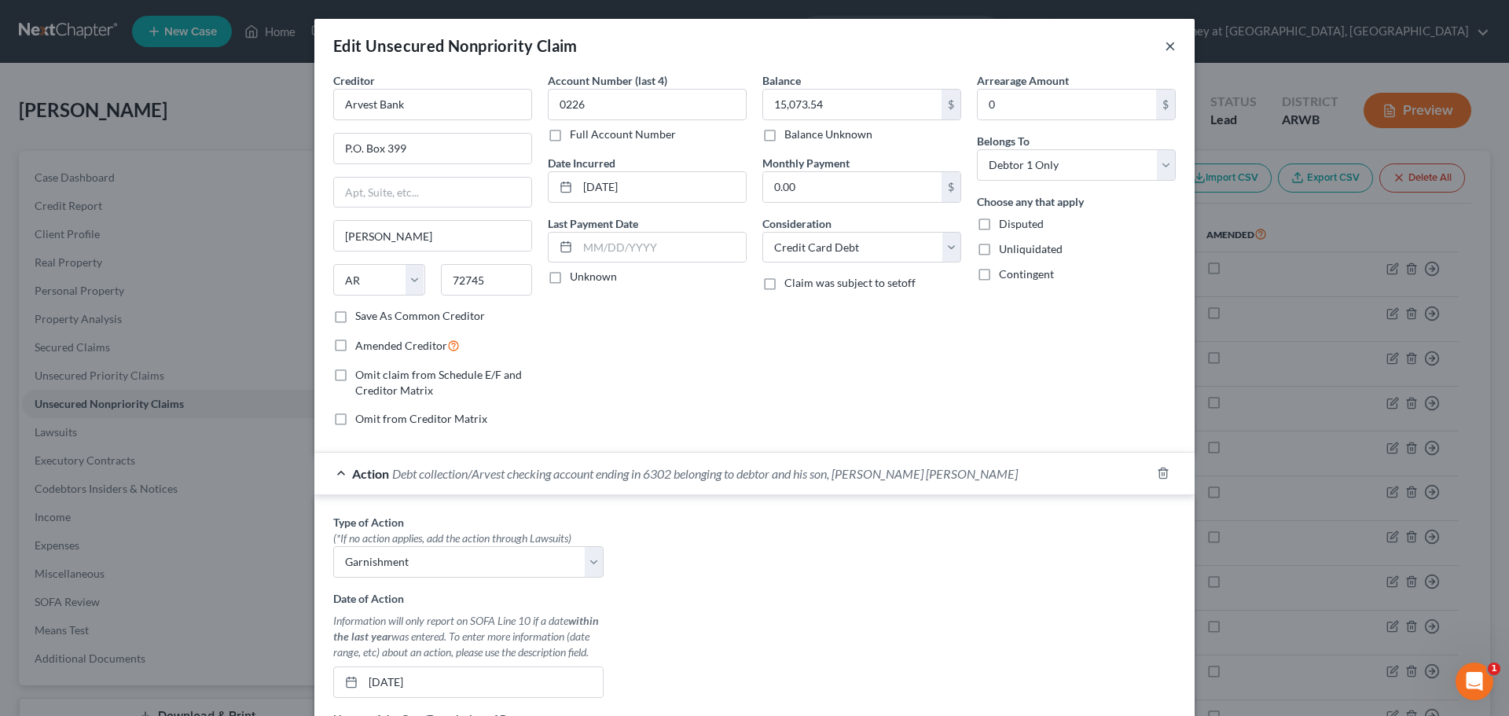  I want to click on span: Amended Creditor, so click(401, 345).